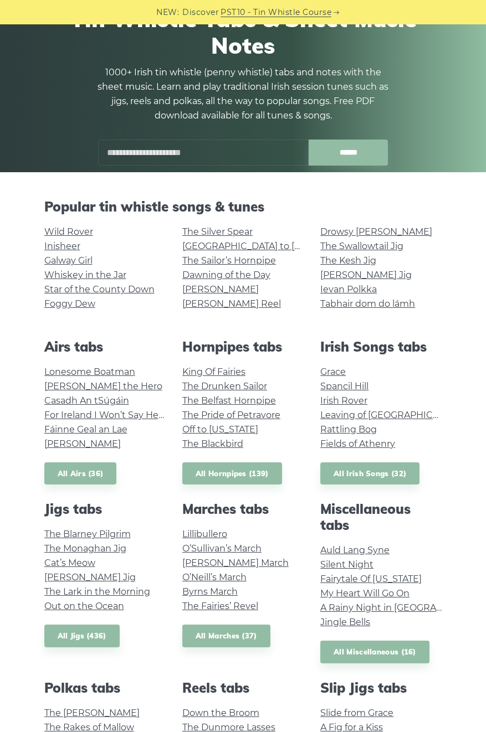 The height and width of the screenshot is (732, 486). Describe the element at coordinates (214, 577) in the screenshot. I see `a: O’Neill’s March` at that location.